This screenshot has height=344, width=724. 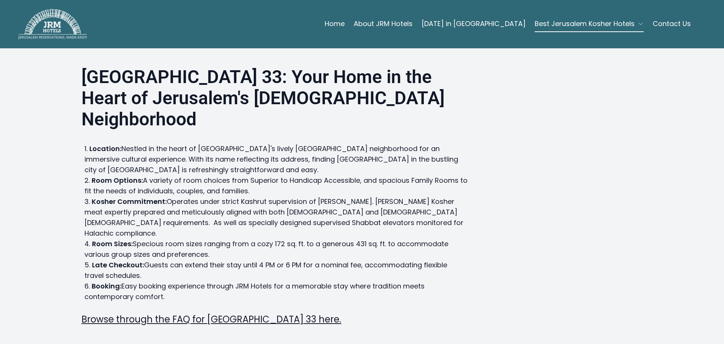 I want to click on strong: Late Checkout:, so click(x=118, y=264).